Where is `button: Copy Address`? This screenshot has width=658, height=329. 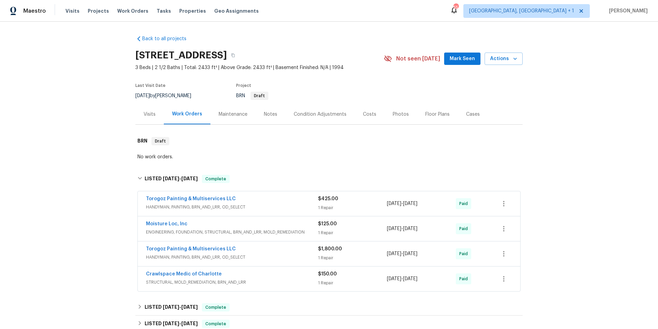 button: Copy Address is located at coordinates (233, 55).